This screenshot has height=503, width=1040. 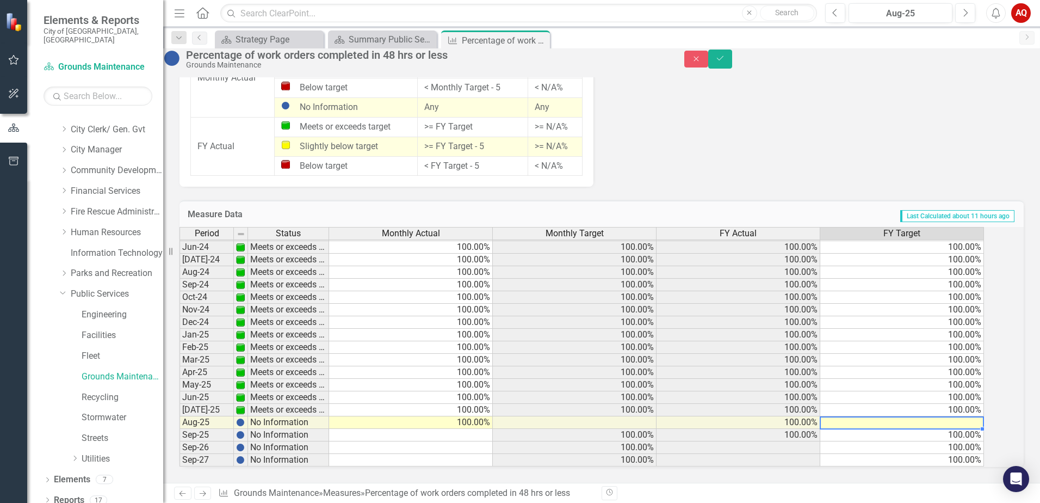 I want to click on td: Sep-24, so click(x=207, y=284).